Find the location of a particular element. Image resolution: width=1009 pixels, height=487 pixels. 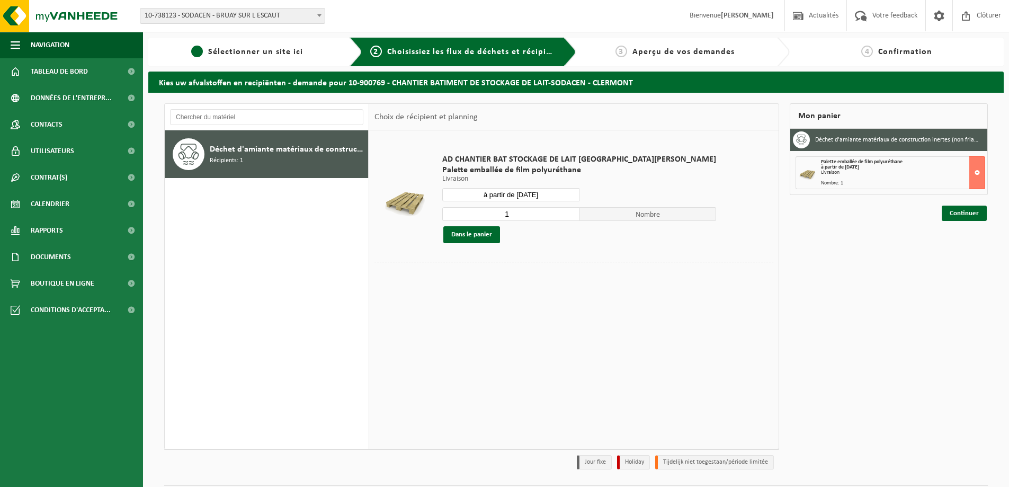

div: Nombre: 1 is located at coordinates (902, 183).